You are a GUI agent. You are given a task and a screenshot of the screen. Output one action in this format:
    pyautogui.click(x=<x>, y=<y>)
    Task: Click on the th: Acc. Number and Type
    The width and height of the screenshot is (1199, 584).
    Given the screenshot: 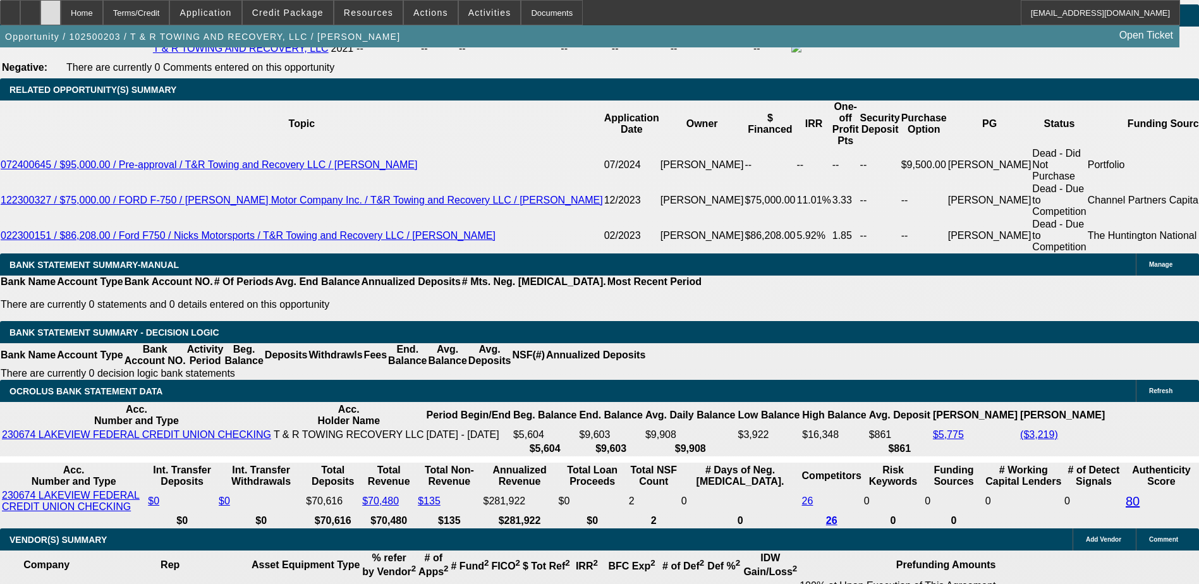 What is the action you would take?
    pyautogui.click(x=137, y=415)
    